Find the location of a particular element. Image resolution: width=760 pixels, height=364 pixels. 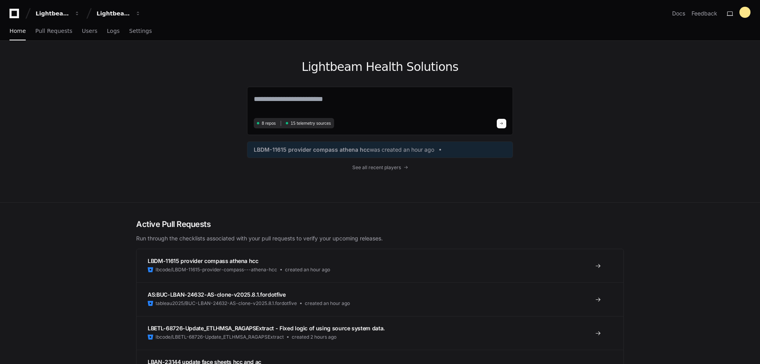

span: See all recent players is located at coordinates (376, 167).